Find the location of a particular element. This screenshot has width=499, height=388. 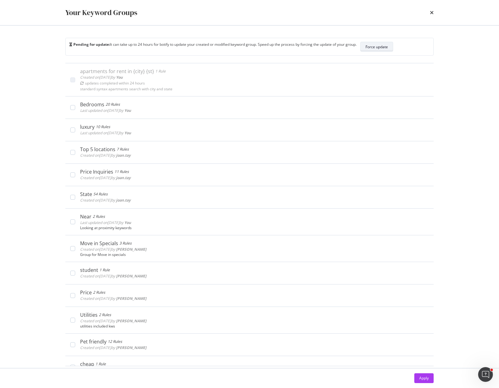

div: Group for Move in specials is located at coordinates (254, 254).